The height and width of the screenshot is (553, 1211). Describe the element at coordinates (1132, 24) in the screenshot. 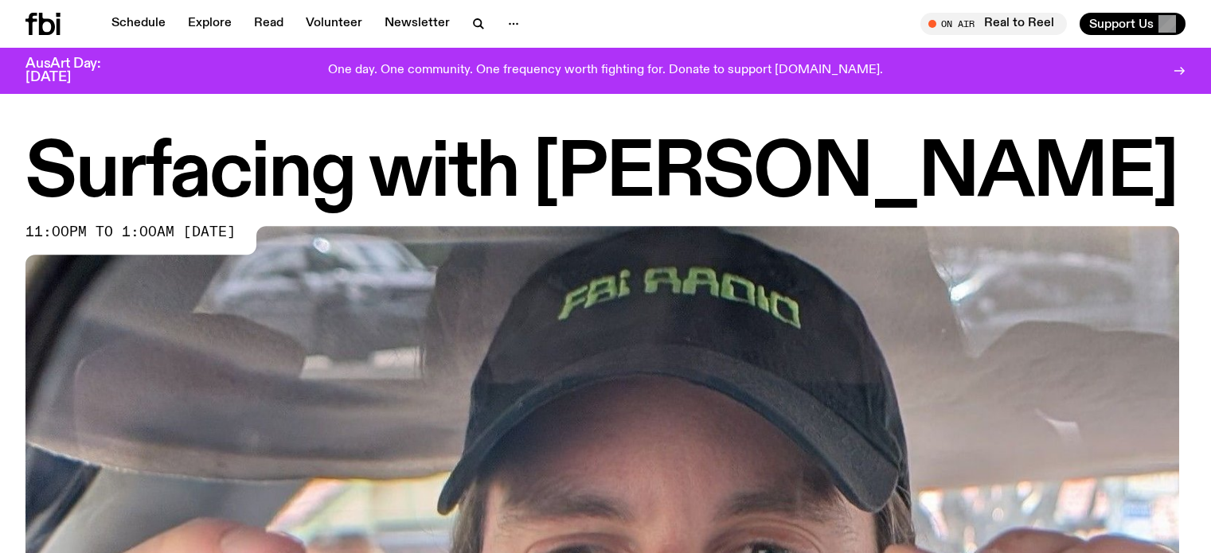

I see `button: Support Us` at that location.